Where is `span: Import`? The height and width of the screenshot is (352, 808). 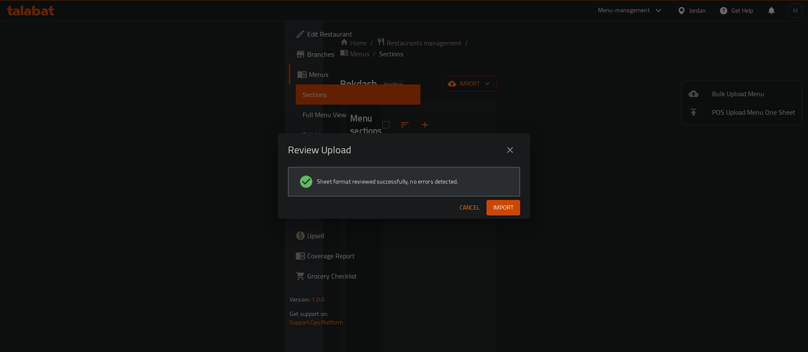 span: Import is located at coordinates (503, 208).